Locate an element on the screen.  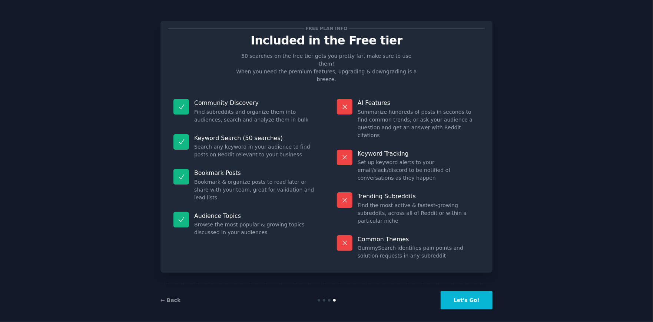
dd: Search any keyword in your audience to find posts on Reddit relevant to your business is located at coordinates (255, 151).